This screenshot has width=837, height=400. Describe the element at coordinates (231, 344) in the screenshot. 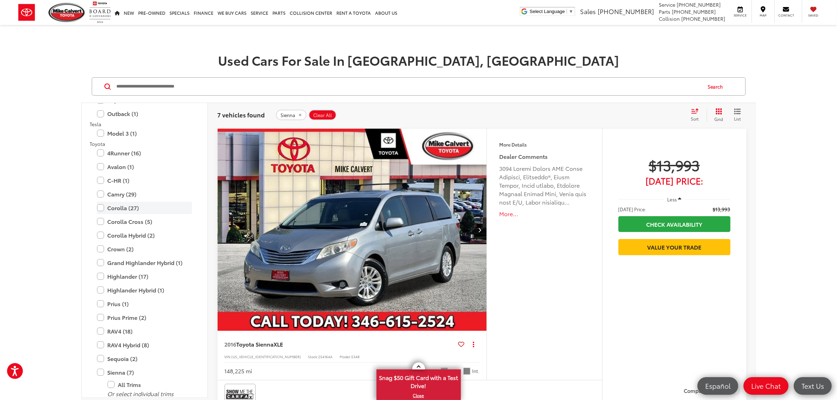

I see `span: 2016` at that location.